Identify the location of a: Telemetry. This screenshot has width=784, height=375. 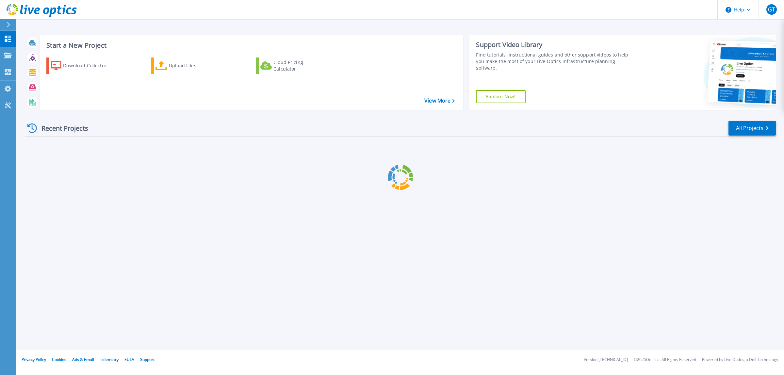
(109, 359).